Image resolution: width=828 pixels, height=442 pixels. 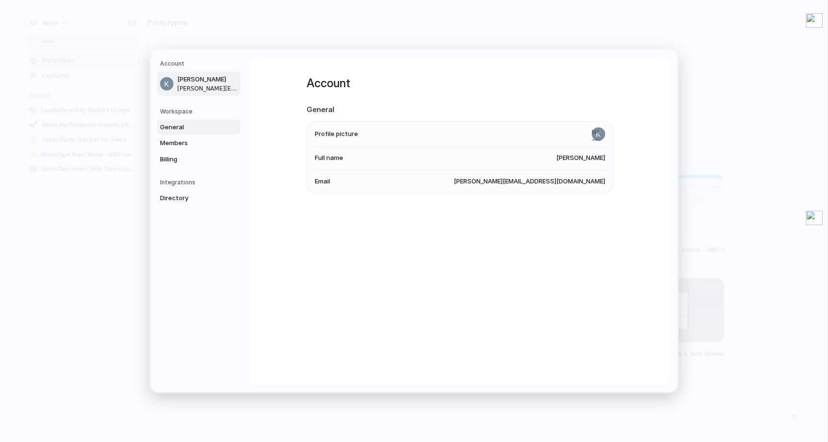 I want to click on span: Members, so click(x=191, y=143).